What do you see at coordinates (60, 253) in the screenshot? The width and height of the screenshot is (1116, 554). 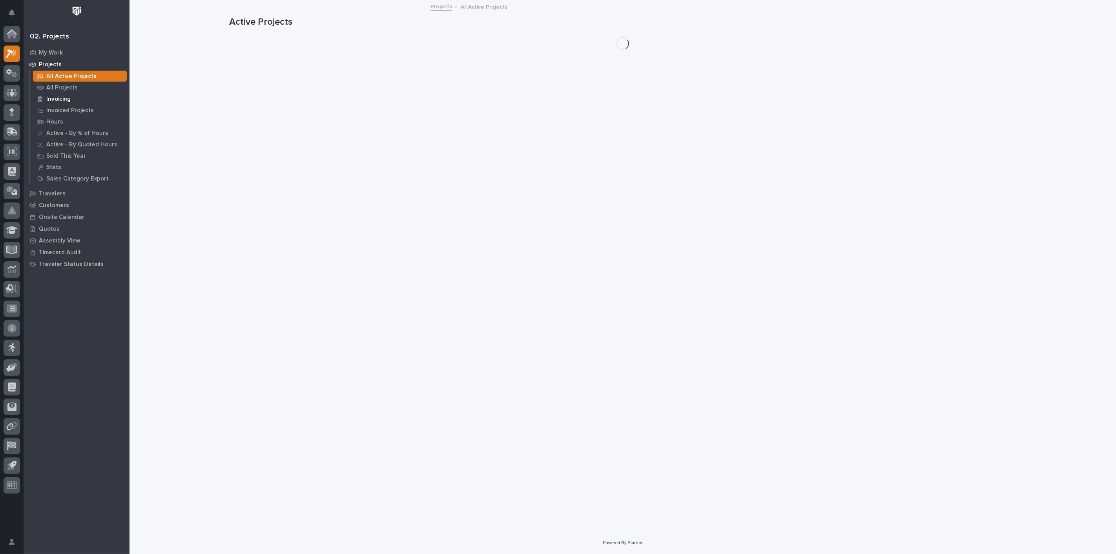 I see `p: Timecard Audit` at bounding box center [60, 253].